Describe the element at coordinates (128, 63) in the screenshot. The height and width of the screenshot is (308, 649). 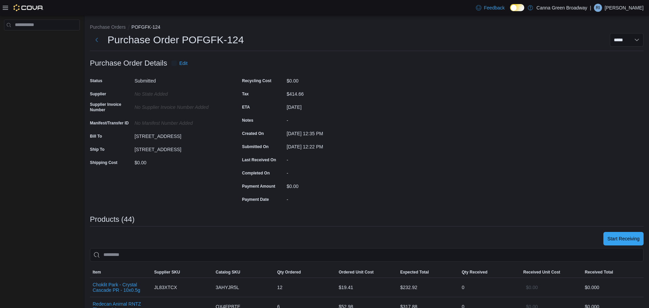
I see `h3: Purchase Order Details` at that location.